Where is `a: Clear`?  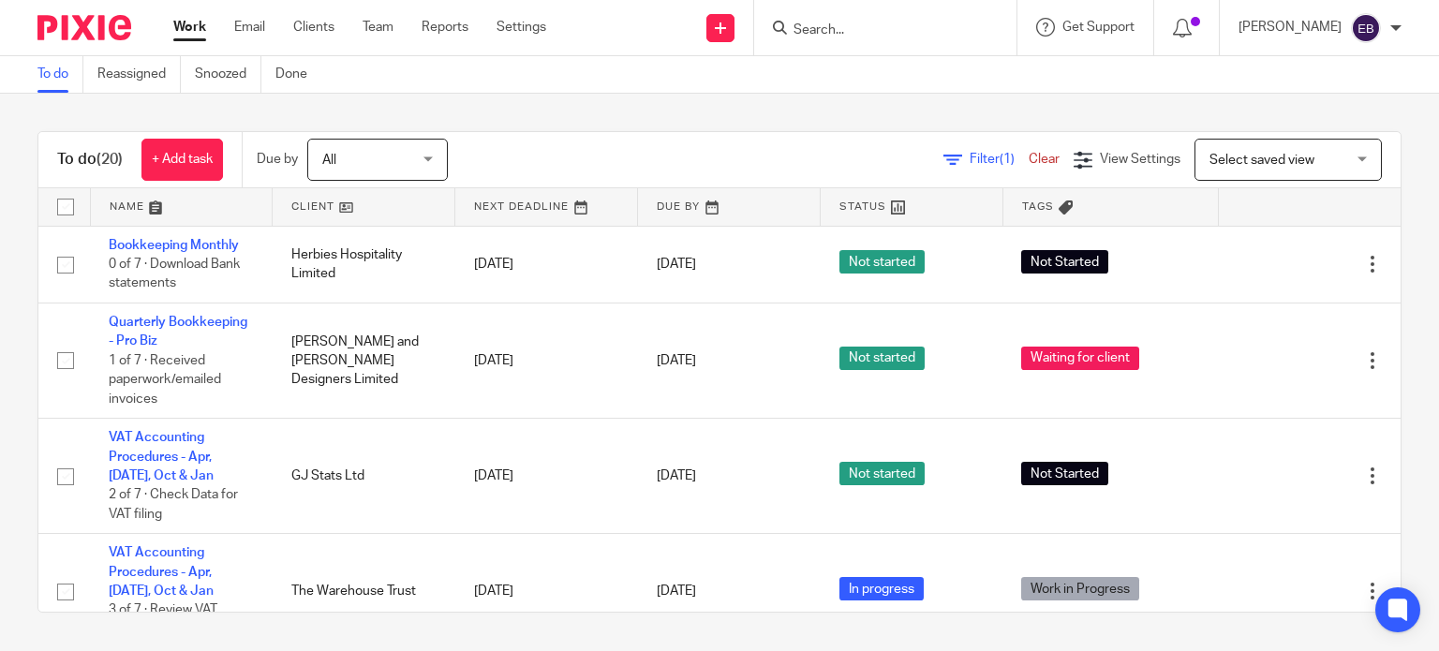
a: Clear is located at coordinates (1044, 159).